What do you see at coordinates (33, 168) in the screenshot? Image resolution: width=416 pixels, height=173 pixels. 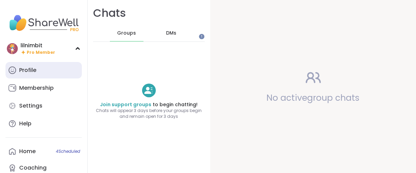 I see `div: Coaching` at bounding box center [33, 168].